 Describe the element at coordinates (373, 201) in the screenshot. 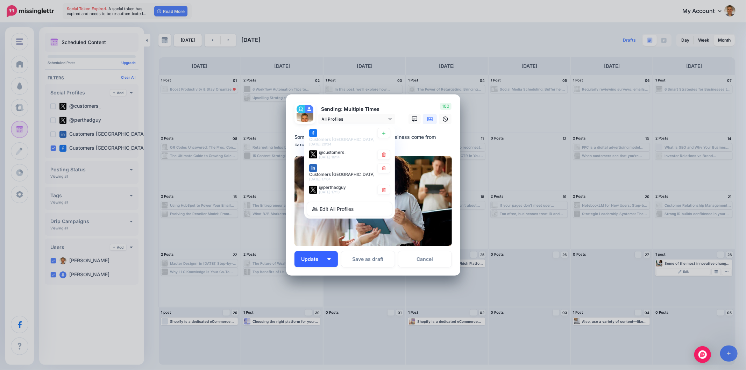

I see `img: 53f4dd2c02dec71608caaafedb77ef81.jpg` at that location.